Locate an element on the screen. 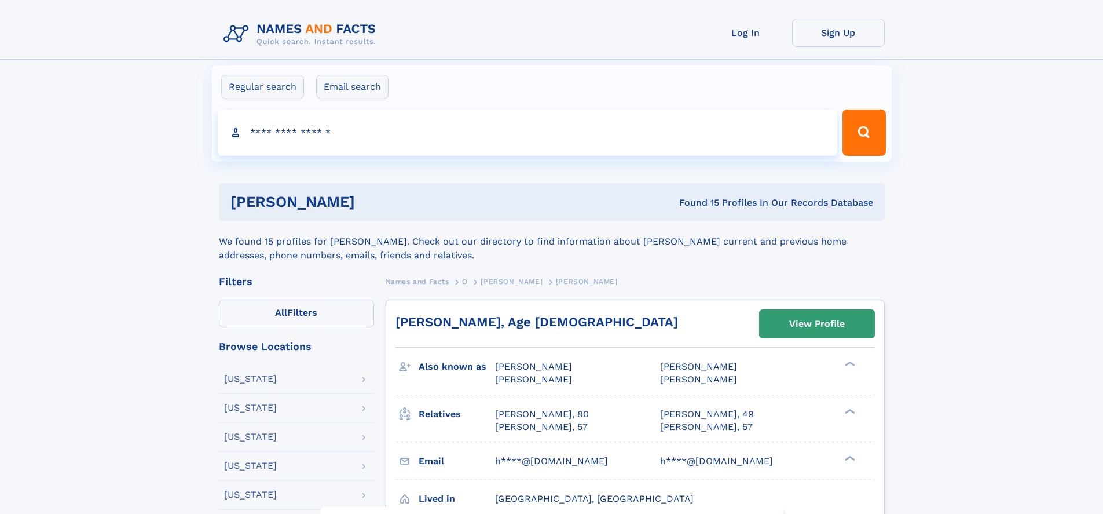 The width and height of the screenshot is (1103, 514). a: View Profile is located at coordinates (817, 324).